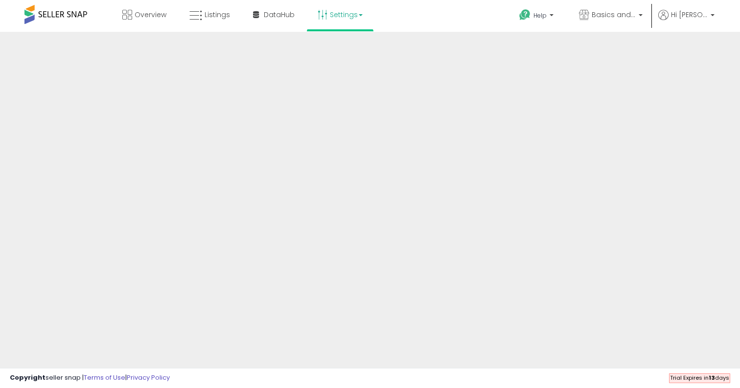 This screenshot has width=740, height=388. Describe the element at coordinates (148, 378) in the screenshot. I see `a: Privacy Policy` at that location.